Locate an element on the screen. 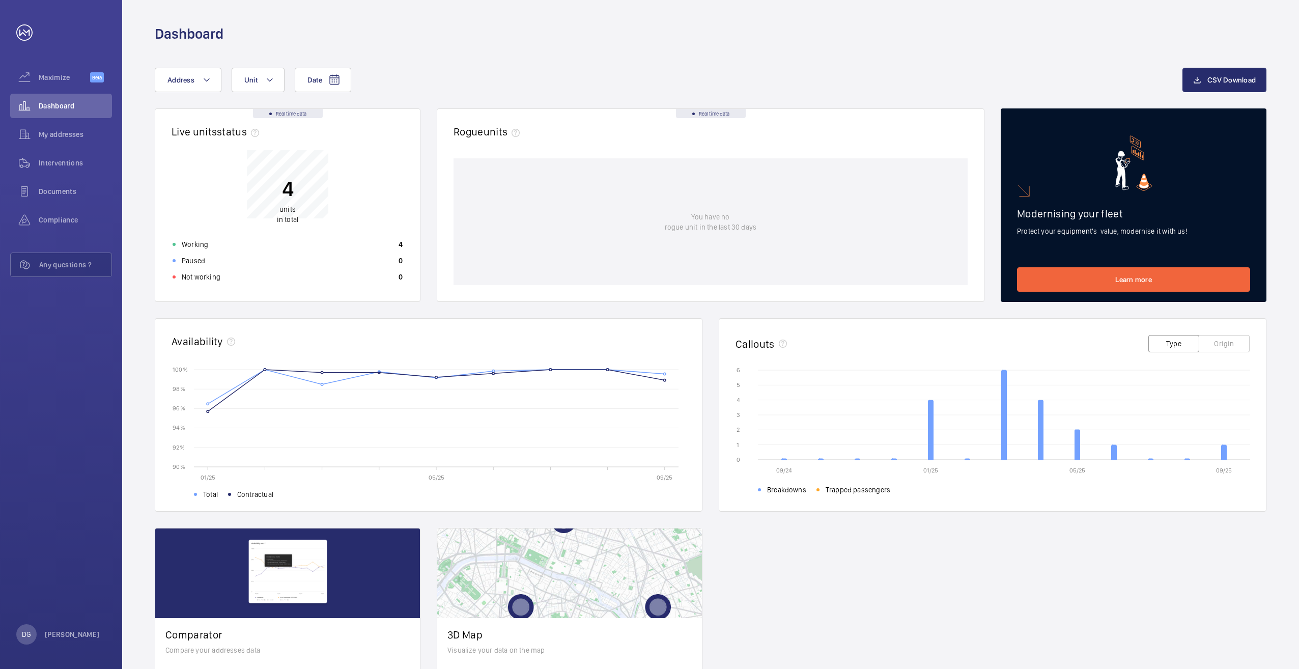 The height and width of the screenshot is (669, 1299). text: 90 % is located at coordinates (179, 466).